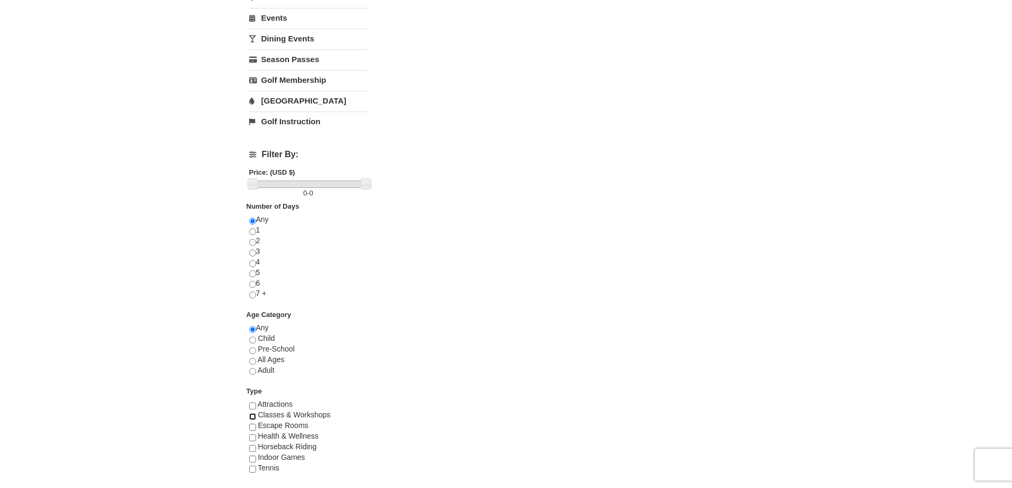  I want to click on strong: Age Category, so click(269, 314).